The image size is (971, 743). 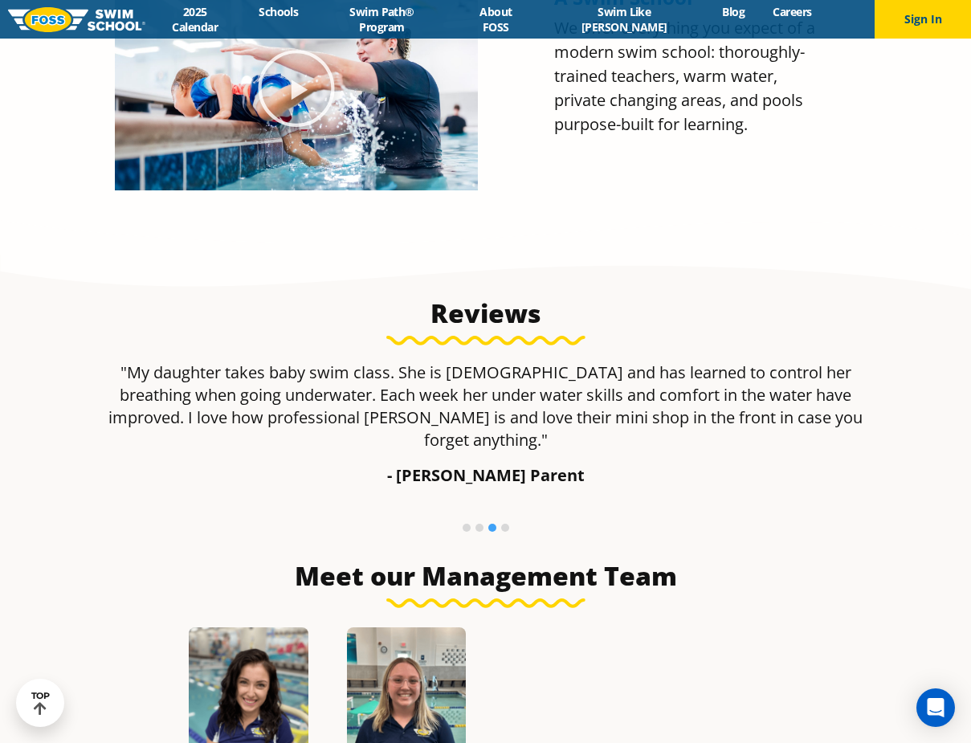 What do you see at coordinates (382, 19) in the screenshot?
I see `a: Swim Path® Program` at bounding box center [382, 19].